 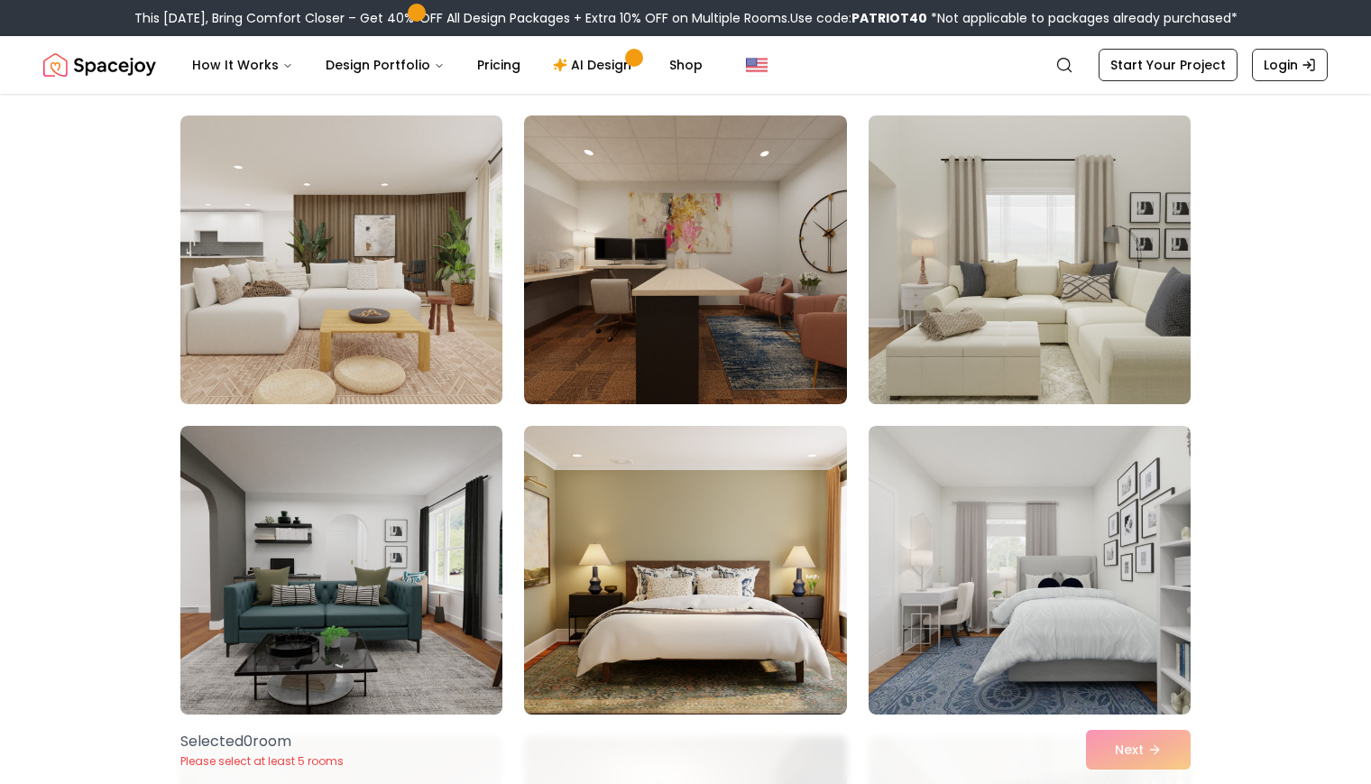 What do you see at coordinates (685, 260) in the screenshot?
I see `img: Room room-47` at bounding box center [685, 260].